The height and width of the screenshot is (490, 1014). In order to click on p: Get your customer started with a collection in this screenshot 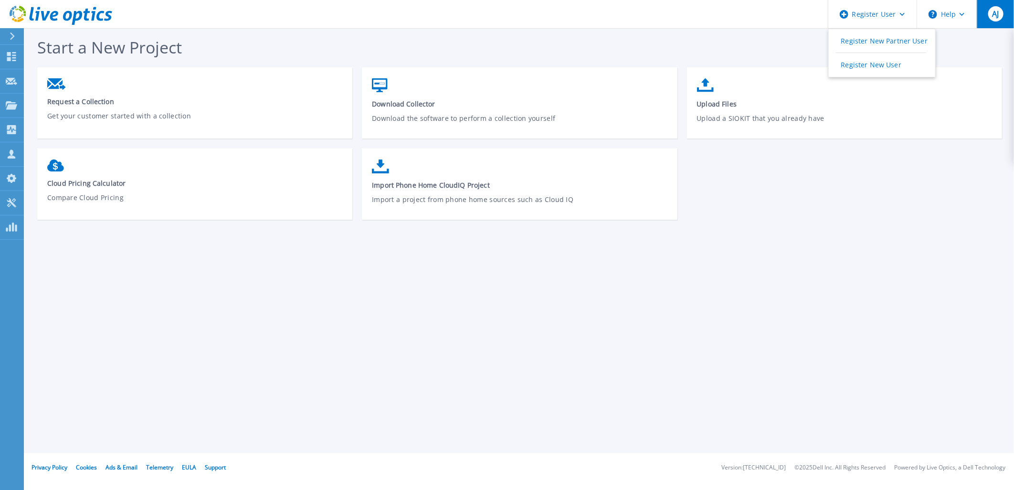, I will do `click(195, 122)`.